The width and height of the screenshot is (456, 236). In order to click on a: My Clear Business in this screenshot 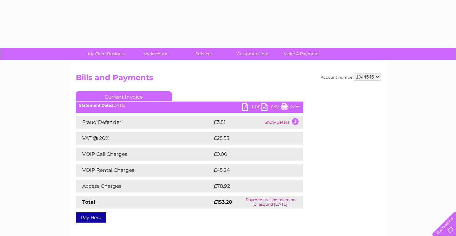, I will do `click(107, 54)`.